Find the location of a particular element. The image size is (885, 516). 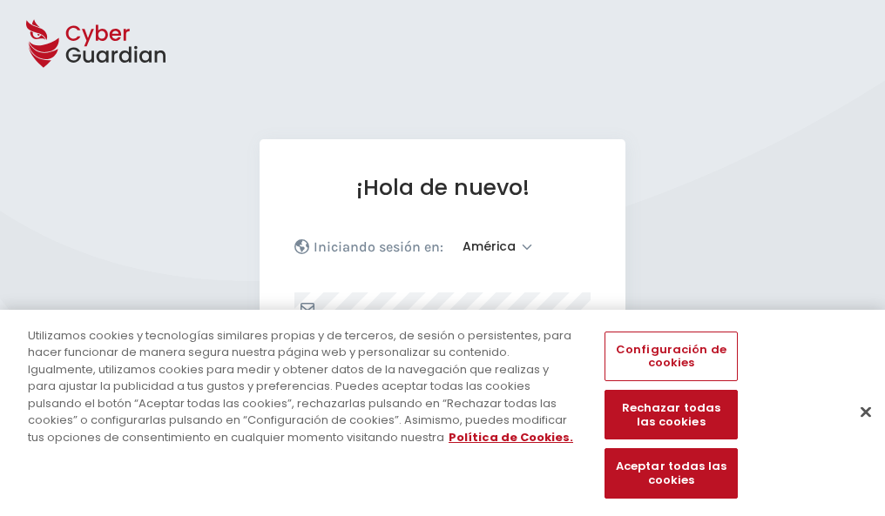

button: Cerrar is located at coordinates (866, 412).